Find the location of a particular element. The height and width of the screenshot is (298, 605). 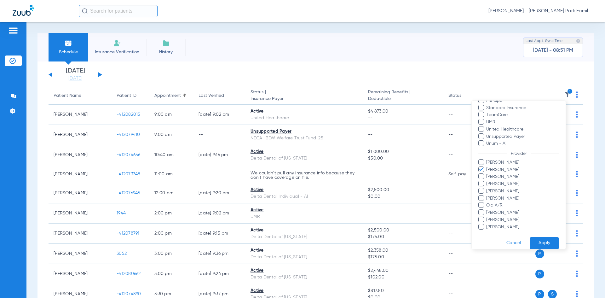

span: United Healthcare is located at coordinates (522, 129).